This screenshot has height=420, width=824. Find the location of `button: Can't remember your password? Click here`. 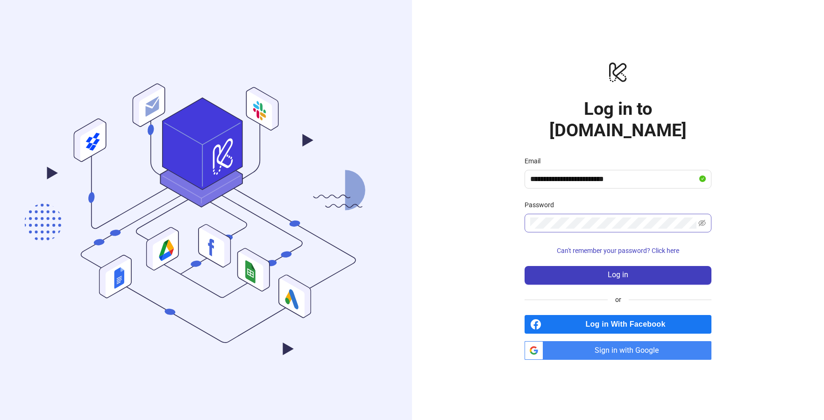

button: Can't remember your password? Click here is located at coordinates (618, 251).